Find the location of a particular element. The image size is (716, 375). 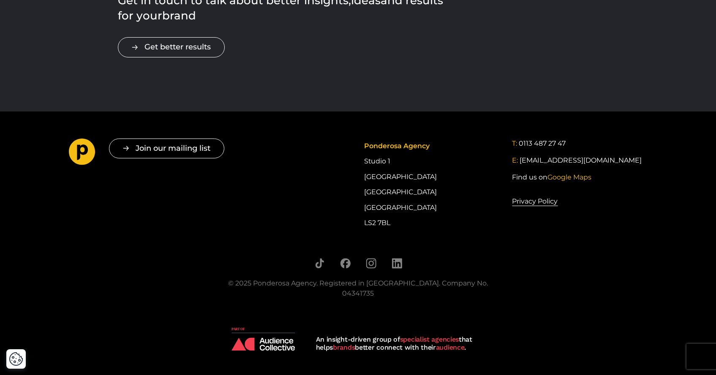

img: Revisit consent button is located at coordinates (16, 359).